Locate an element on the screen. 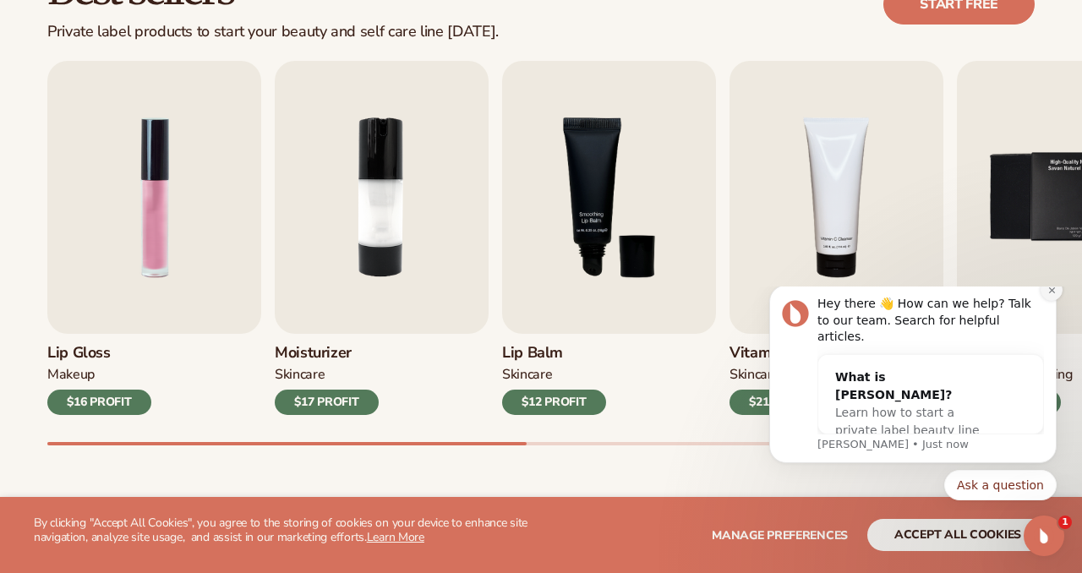  div: $17 PROFIT is located at coordinates (326, 402).